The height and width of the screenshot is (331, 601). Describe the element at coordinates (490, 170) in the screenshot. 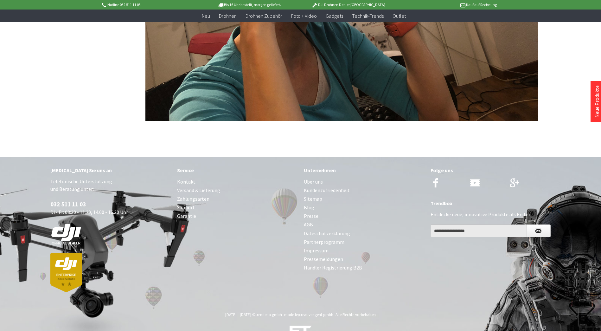

I see `div: Folge uns` at that location.